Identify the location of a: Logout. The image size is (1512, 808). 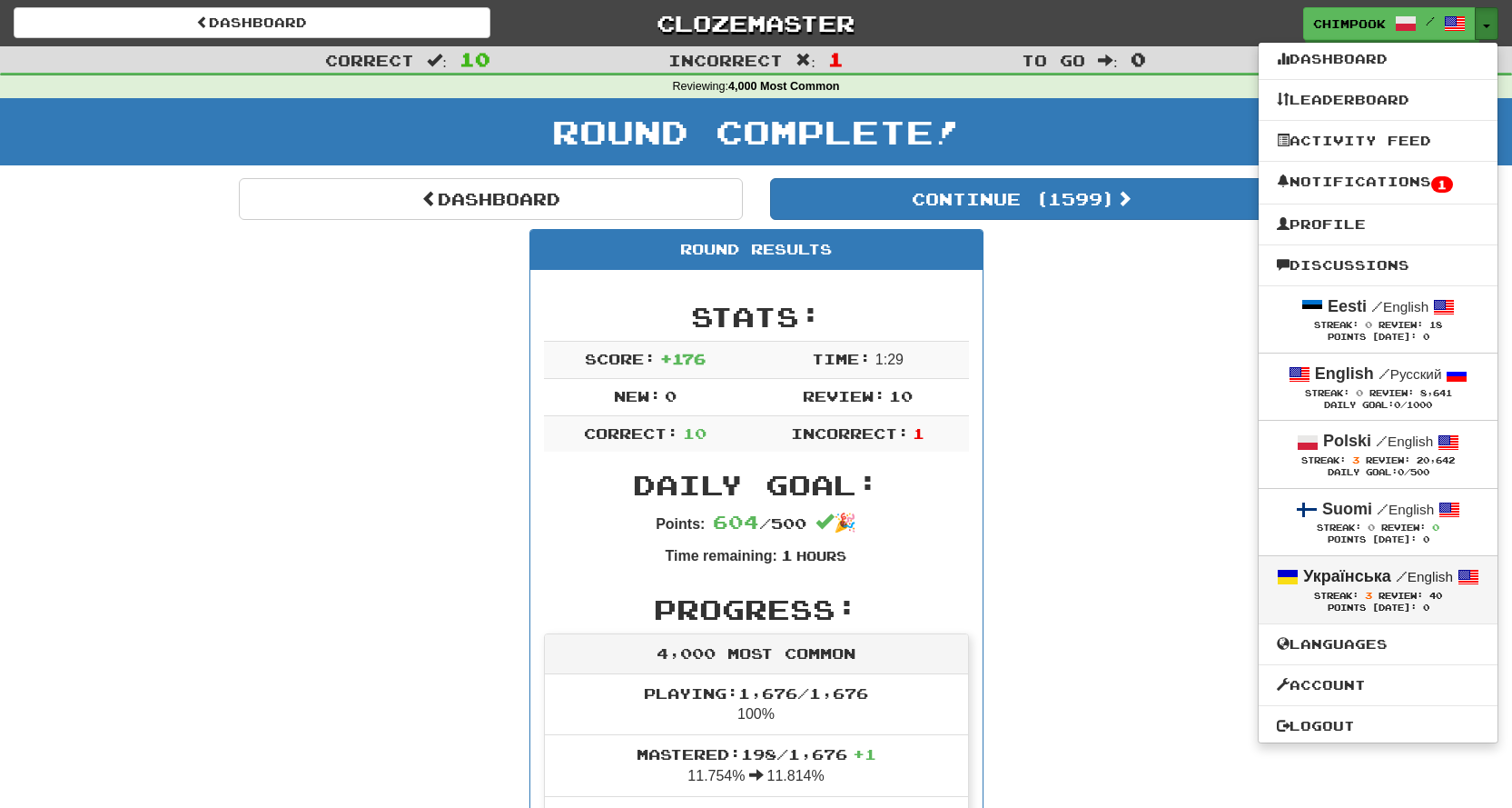
(1378, 726).